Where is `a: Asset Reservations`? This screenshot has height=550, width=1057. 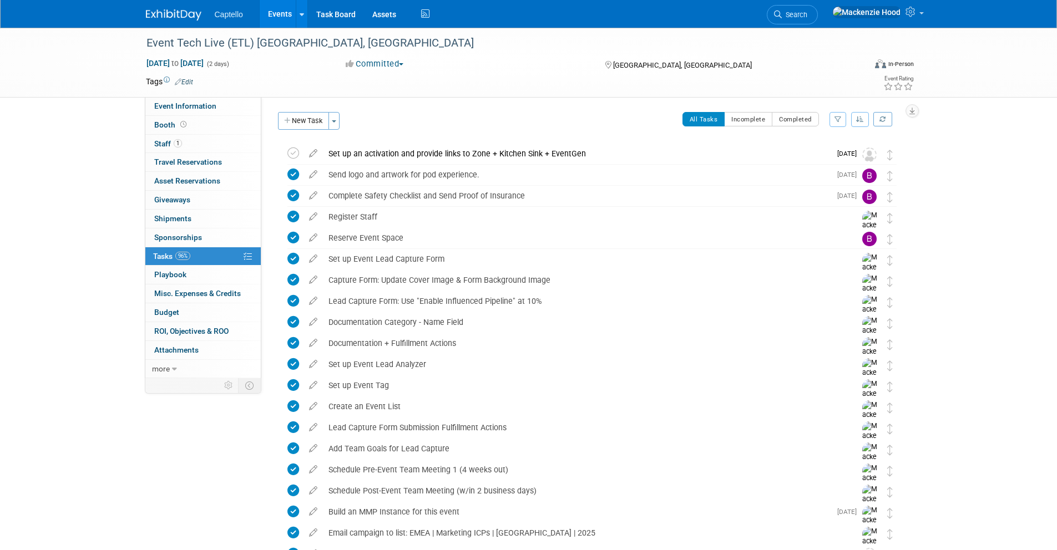 a: Asset Reservations is located at coordinates (203, 181).